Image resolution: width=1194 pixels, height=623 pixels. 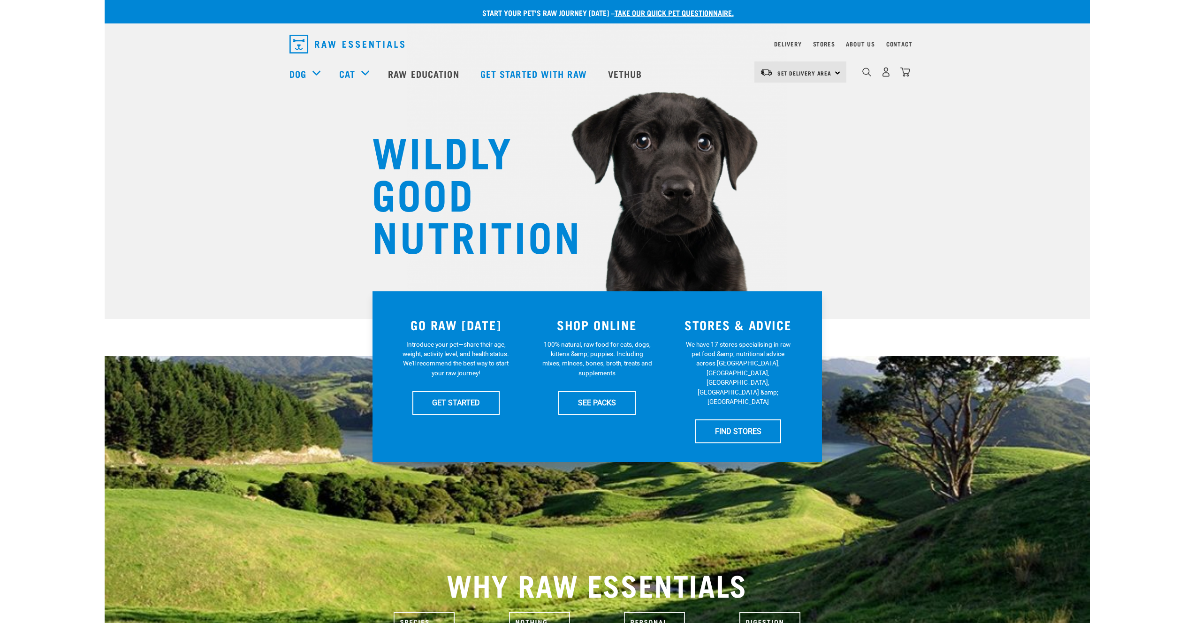 I want to click on a: Stores, so click(x=824, y=44).